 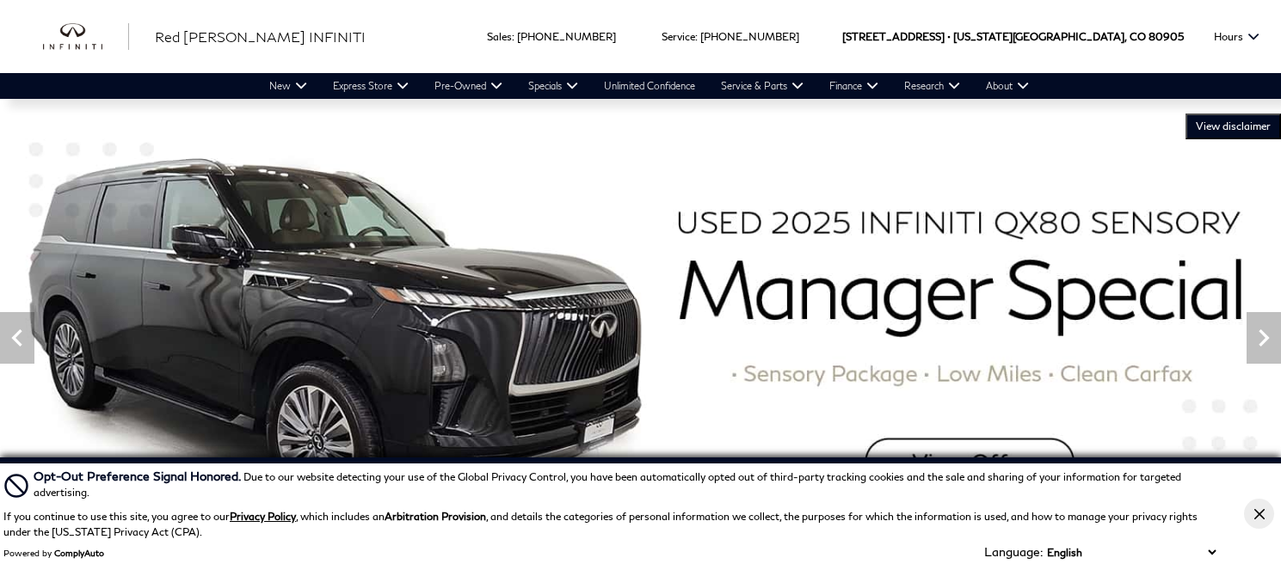 I want to click on a: Finance, so click(x=853, y=86).